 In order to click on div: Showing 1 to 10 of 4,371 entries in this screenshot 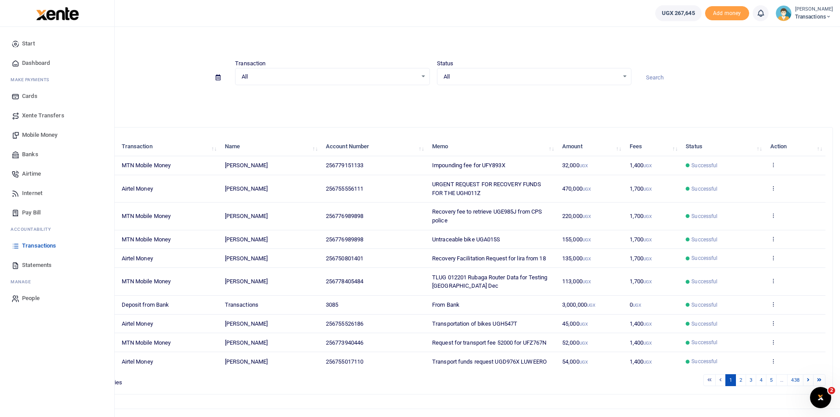, I will do `click(202, 380)`.